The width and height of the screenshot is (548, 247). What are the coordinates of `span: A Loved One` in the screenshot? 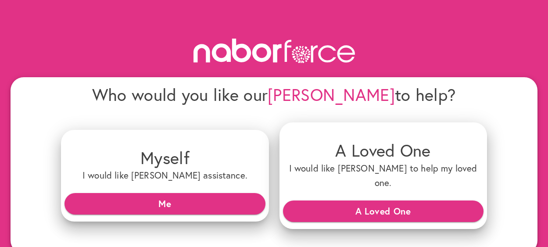 It's located at (383, 211).